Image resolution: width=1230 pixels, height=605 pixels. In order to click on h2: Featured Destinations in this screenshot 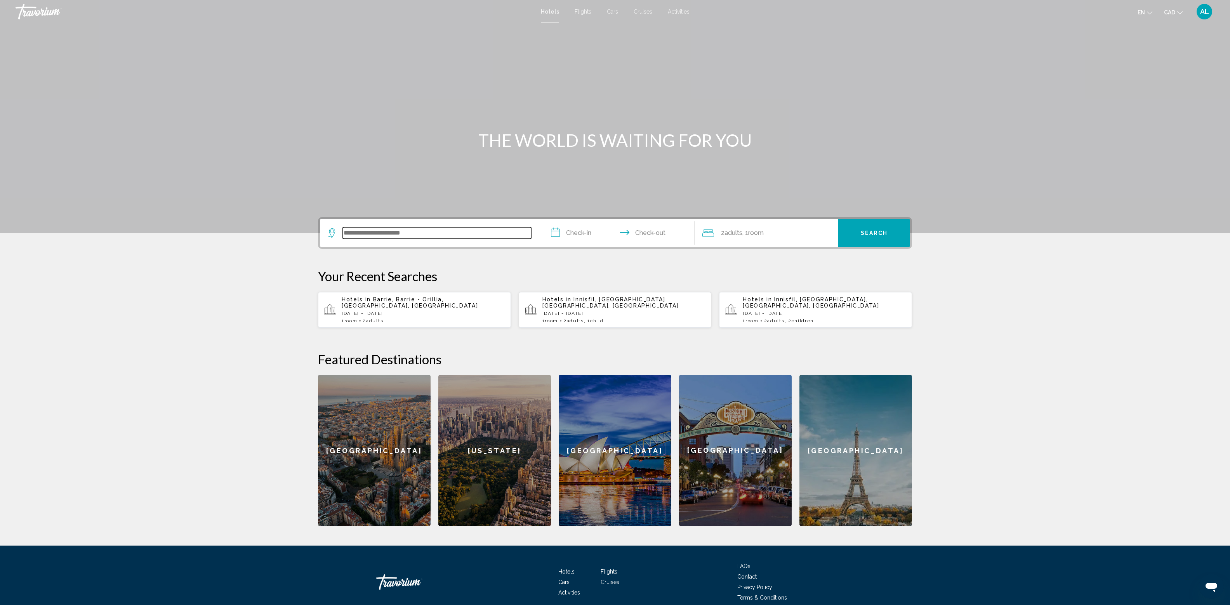, I will do `click(615, 359)`.